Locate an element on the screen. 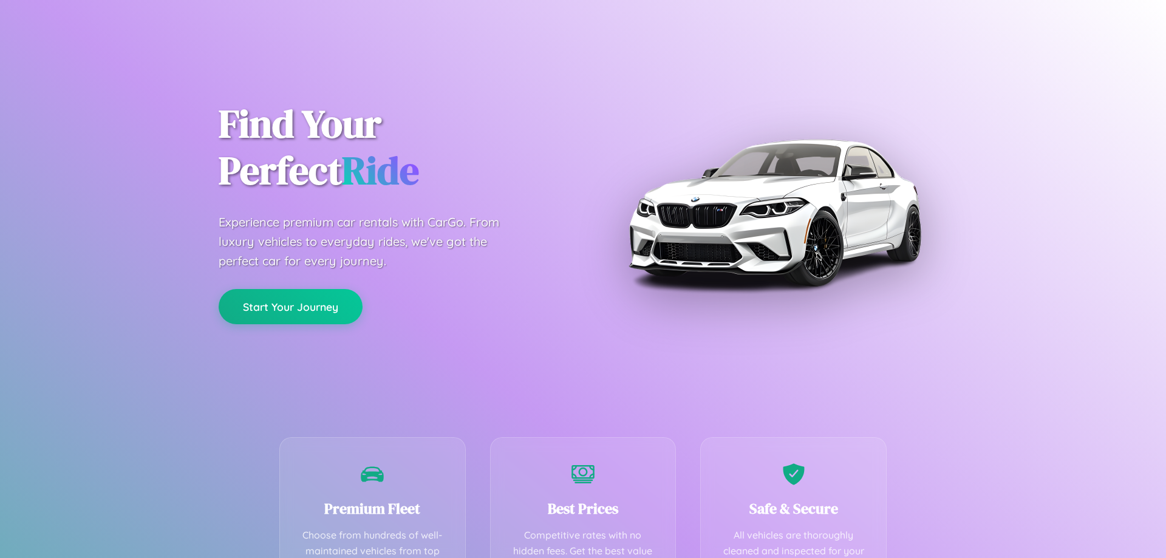 The height and width of the screenshot is (558, 1166). span: Ride is located at coordinates (380, 170).